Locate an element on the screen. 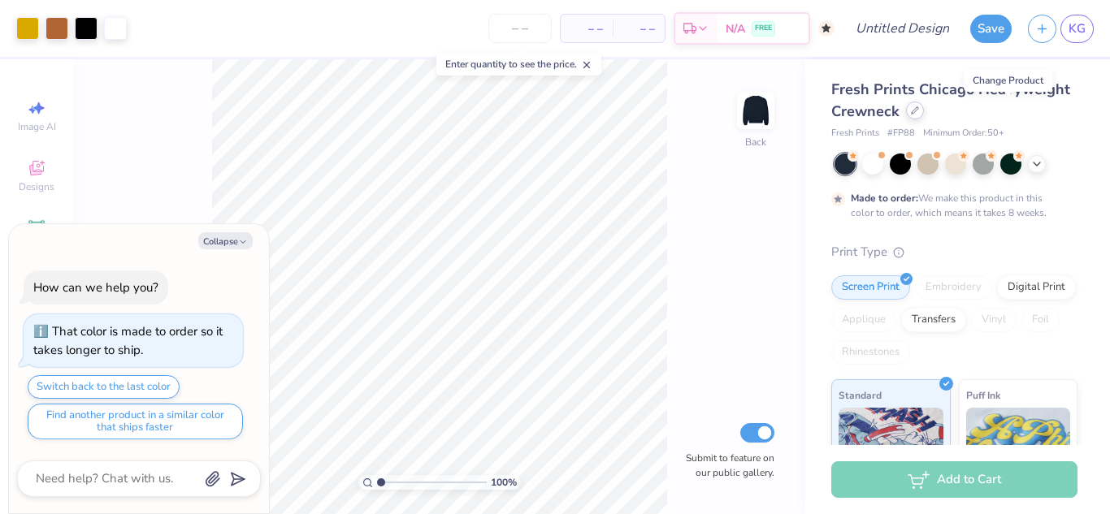 This screenshot has width=1110, height=514. div: Enter quantity to see the price. is located at coordinates (518, 64).